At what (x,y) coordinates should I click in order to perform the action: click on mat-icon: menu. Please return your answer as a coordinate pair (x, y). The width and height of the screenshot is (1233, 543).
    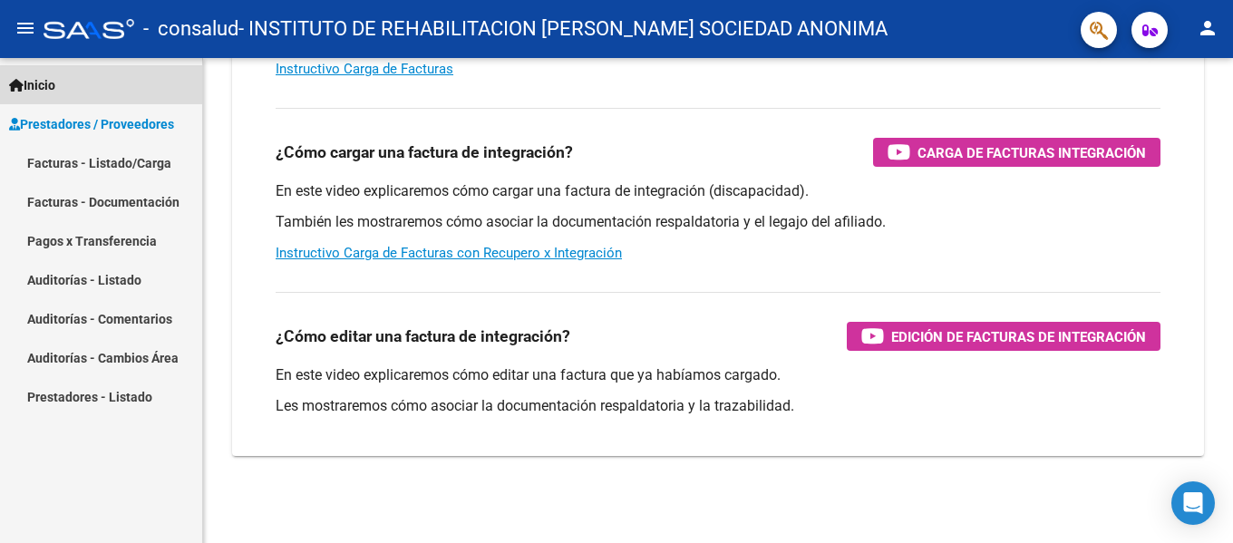
    Looking at the image, I should click on (25, 28).